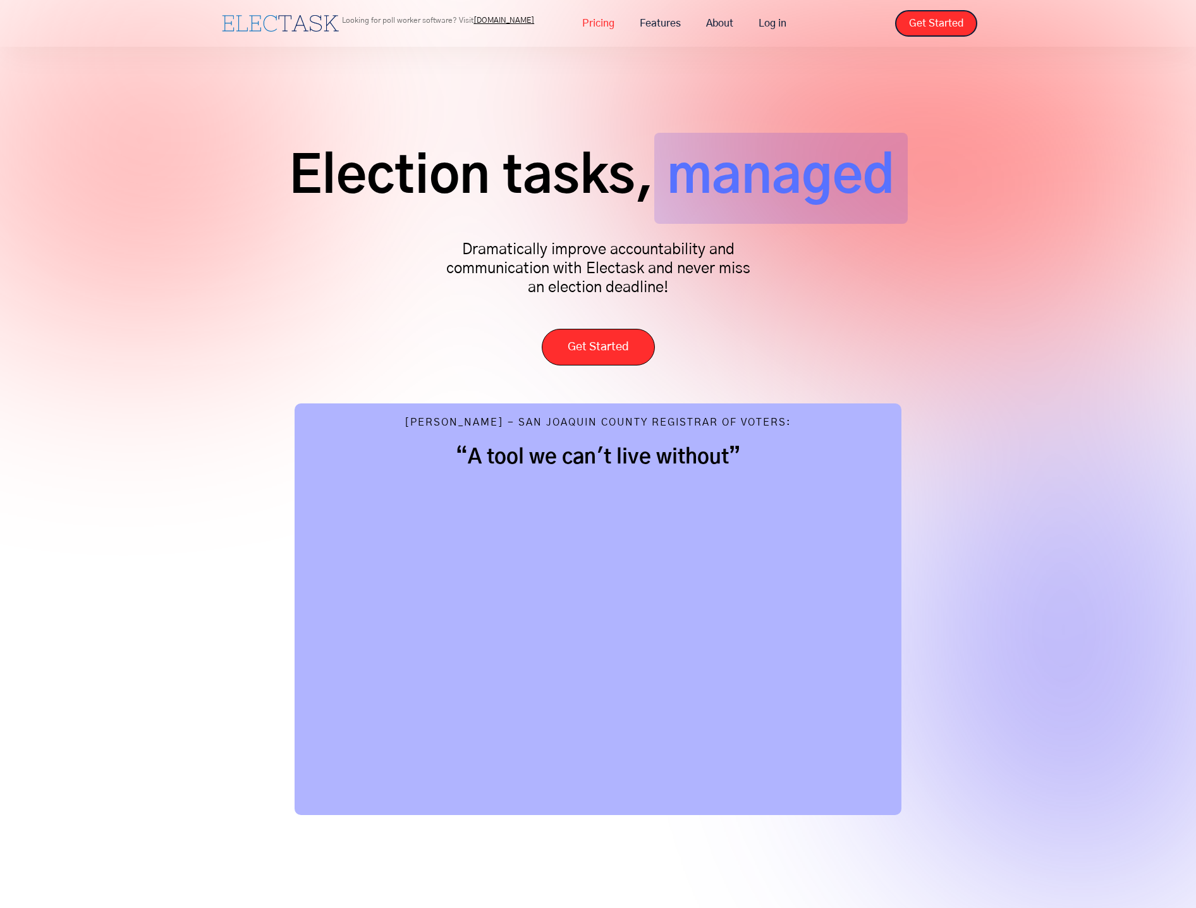  What do you see at coordinates (438, 20) in the screenshot?
I see `p: Looking for poll worker software? Visit` at bounding box center [438, 20].